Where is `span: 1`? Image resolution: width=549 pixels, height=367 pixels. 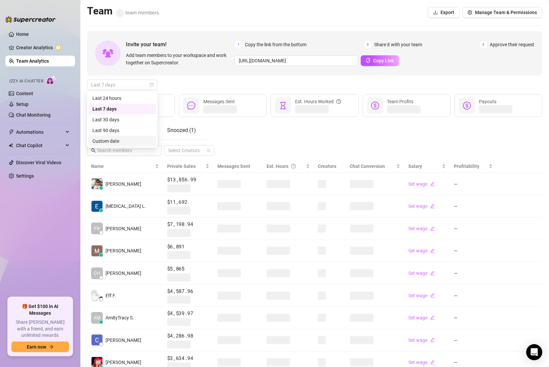
span: 1 is located at coordinates (239, 45).